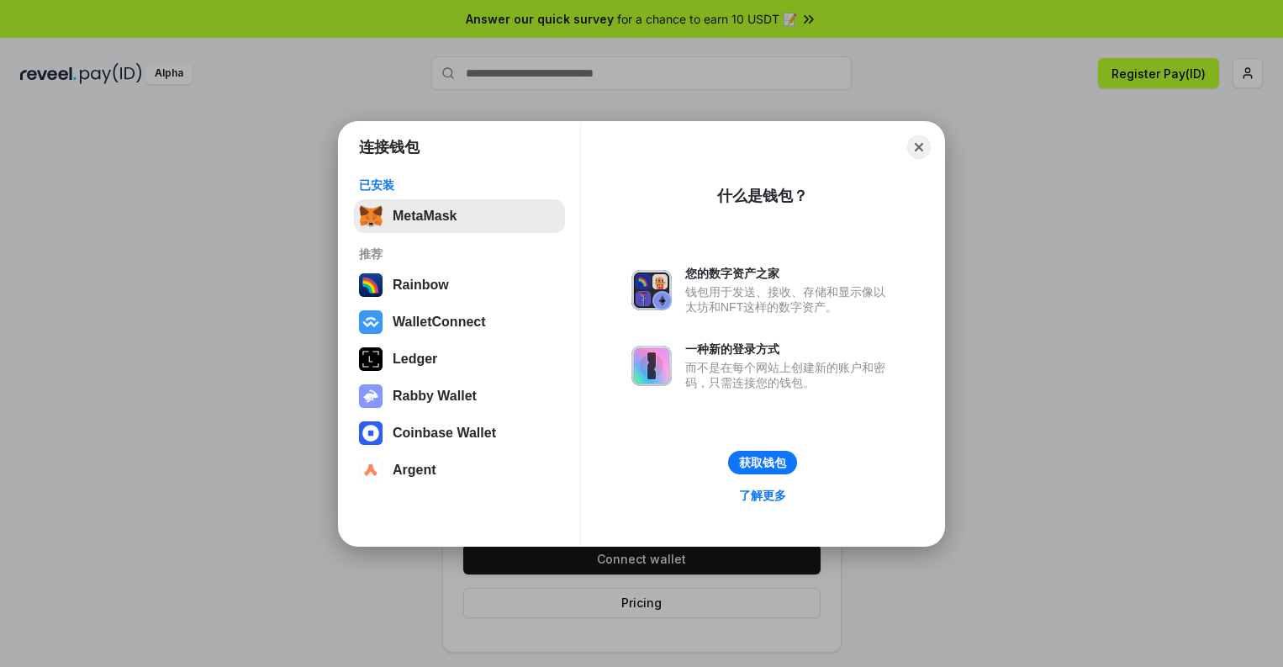 This screenshot has width=1283, height=667. Describe the element at coordinates (790, 349) in the screenshot. I see `div: 一种新的登录方式` at that location.